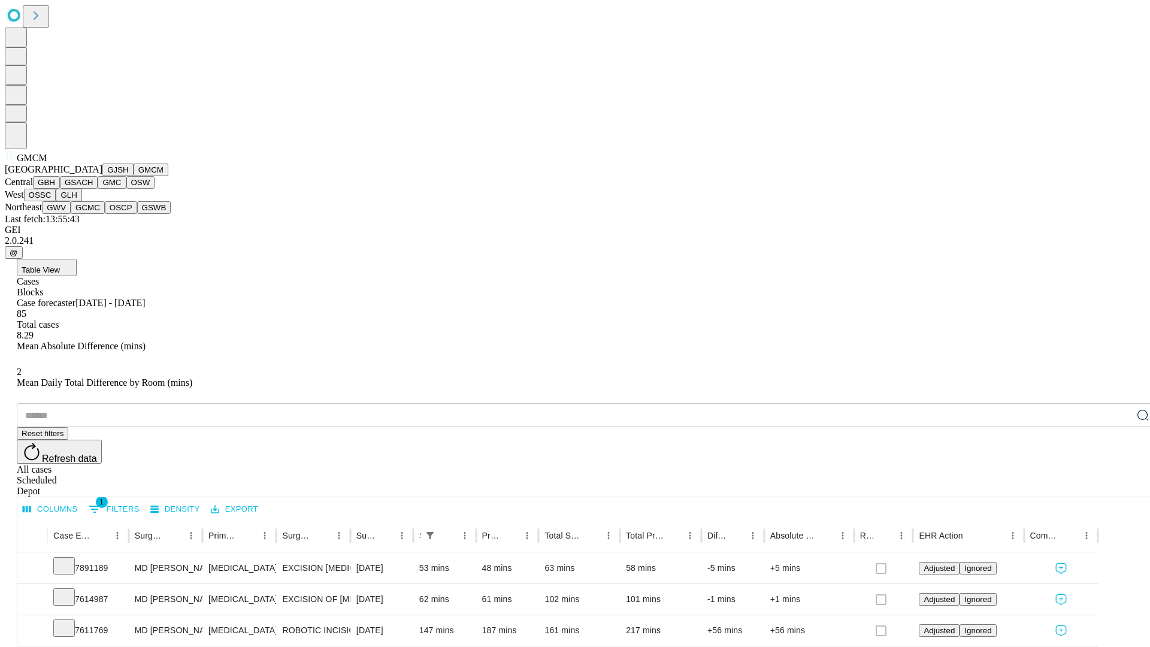  What do you see at coordinates (118, 170) in the screenshot?
I see `button: GJSH` at bounding box center [118, 170].